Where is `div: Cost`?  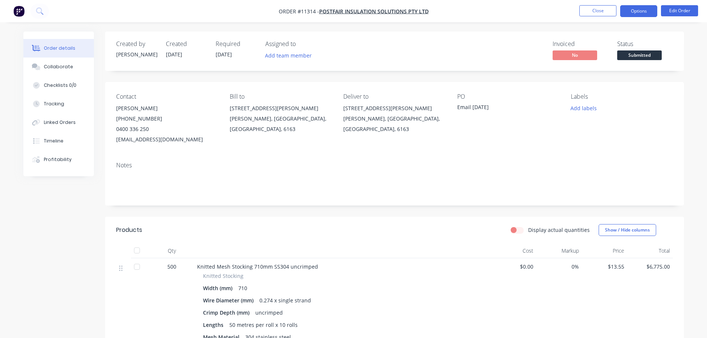
div: Cost is located at coordinates (514, 251).